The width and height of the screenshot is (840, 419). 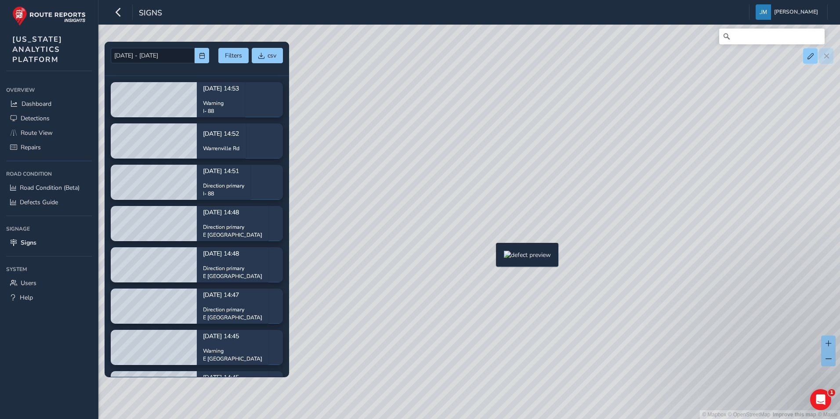 I want to click on div: System, so click(x=49, y=269).